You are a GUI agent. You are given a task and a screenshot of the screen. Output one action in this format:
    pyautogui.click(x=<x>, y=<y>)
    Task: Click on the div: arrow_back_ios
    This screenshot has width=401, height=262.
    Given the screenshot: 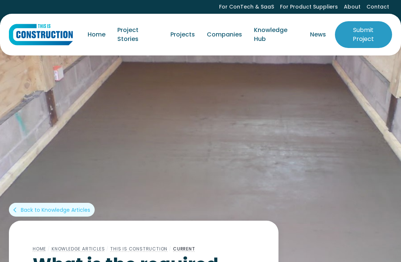 What is the action you would take?
    pyautogui.click(x=16, y=210)
    